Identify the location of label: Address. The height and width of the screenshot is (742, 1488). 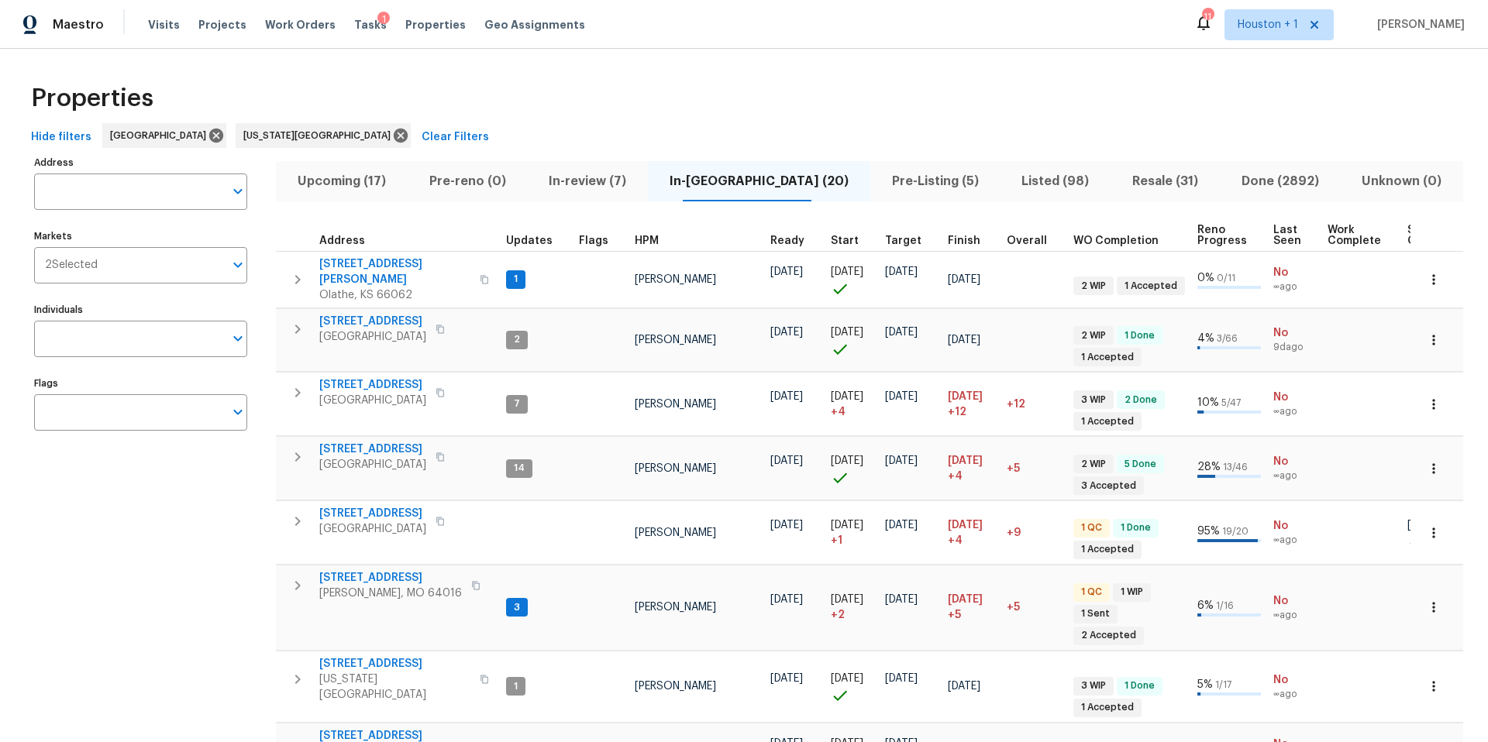
(140, 163).